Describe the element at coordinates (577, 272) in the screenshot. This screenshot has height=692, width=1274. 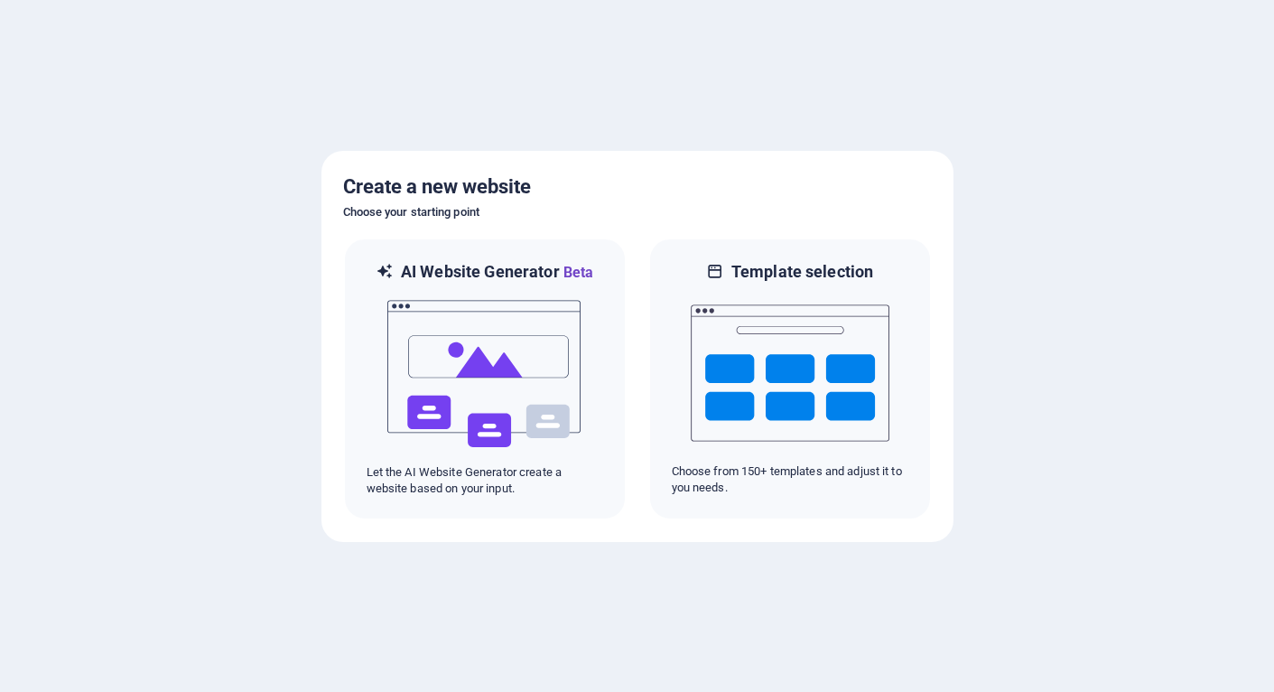
I see `span: Beta` at that location.